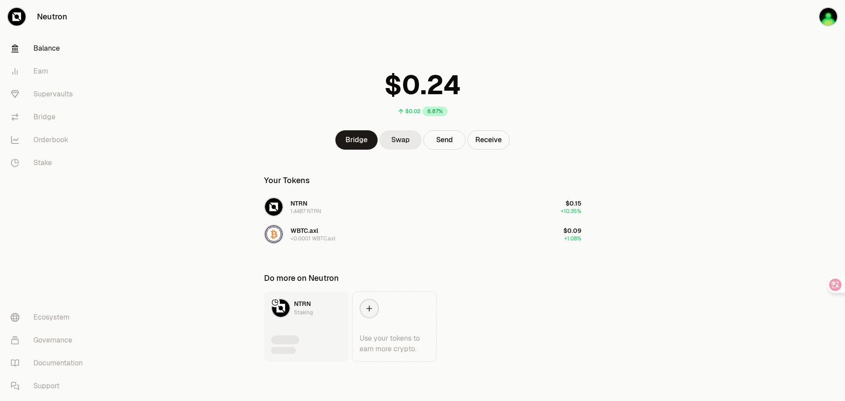 The image size is (845, 401). What do you see at coordinates (49, 140) in the screenshot?
I see `a: Orderbook` at bounding box center [49, 140].